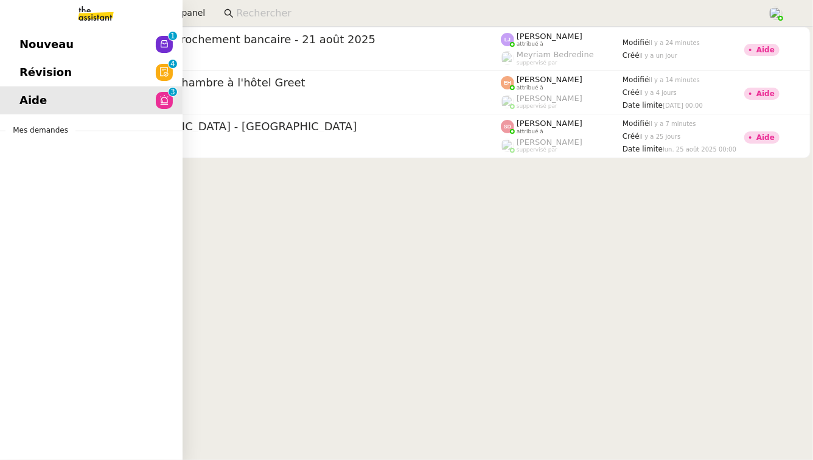 This screenshot has width=813, height=460. Describe the element at coordinates (658, 55) in the screenshot. I see `span: il y a un jour` at that location.